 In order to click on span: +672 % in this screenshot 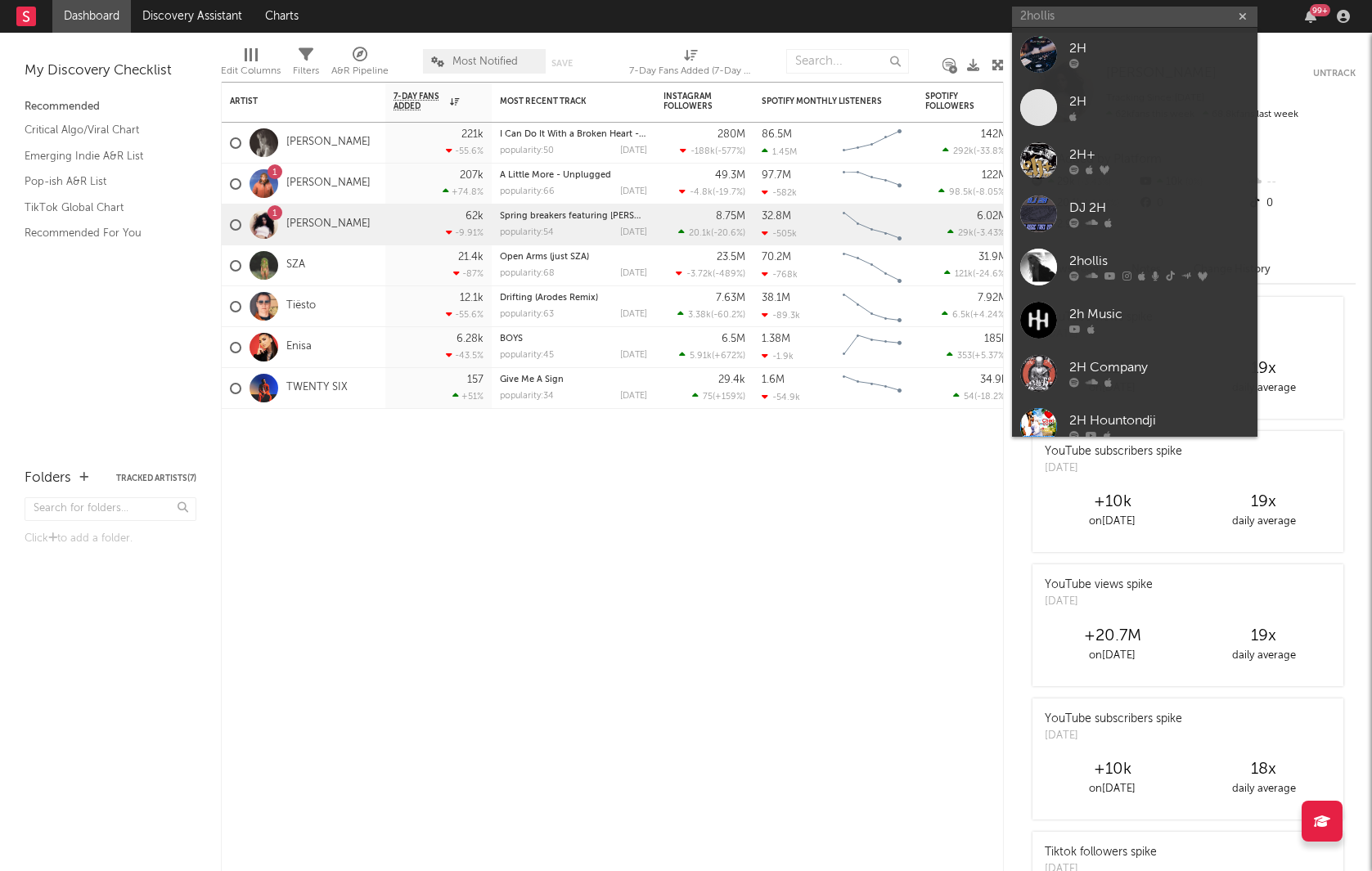, I will do `click(728, 355)`.